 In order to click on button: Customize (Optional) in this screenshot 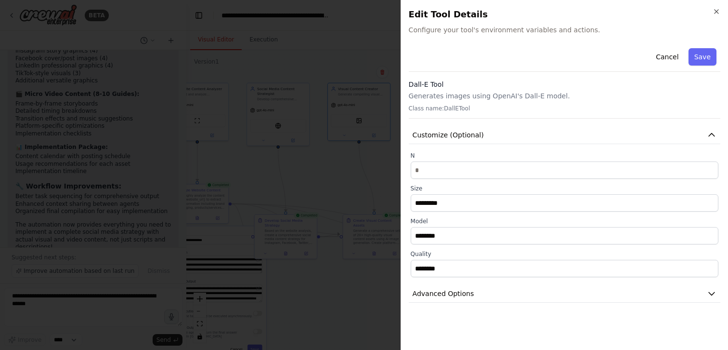, I will do `click(565, 135)`.